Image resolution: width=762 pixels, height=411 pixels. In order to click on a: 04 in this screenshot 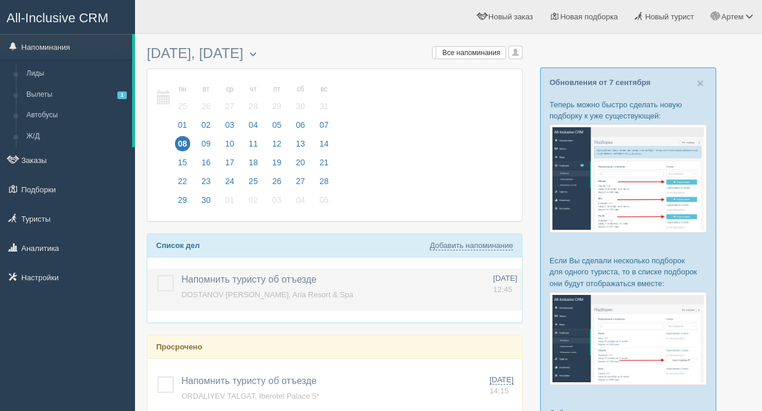, I will do `click(301, 203)`.